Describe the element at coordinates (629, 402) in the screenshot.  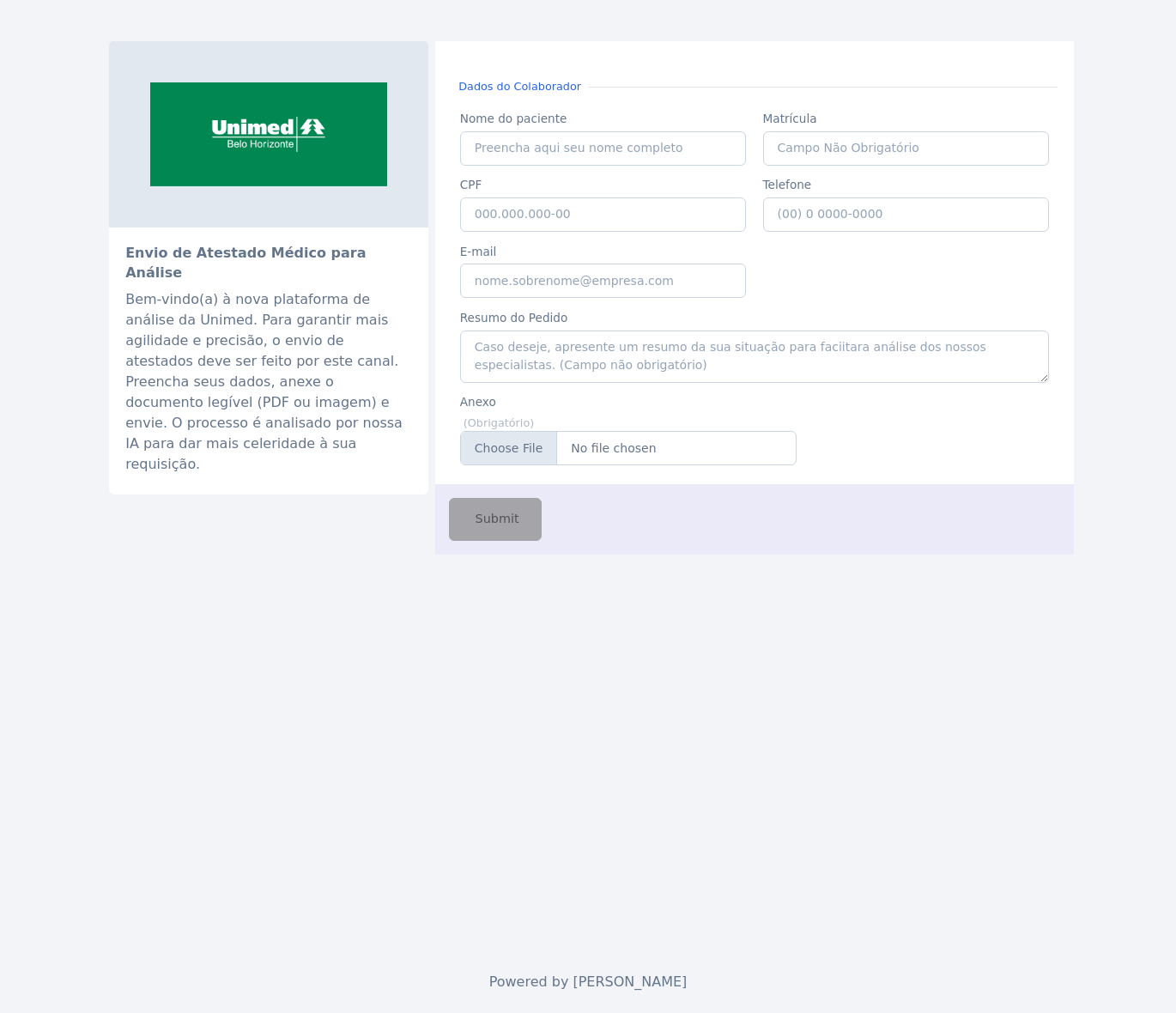
I see `label: Anexo` at that location.